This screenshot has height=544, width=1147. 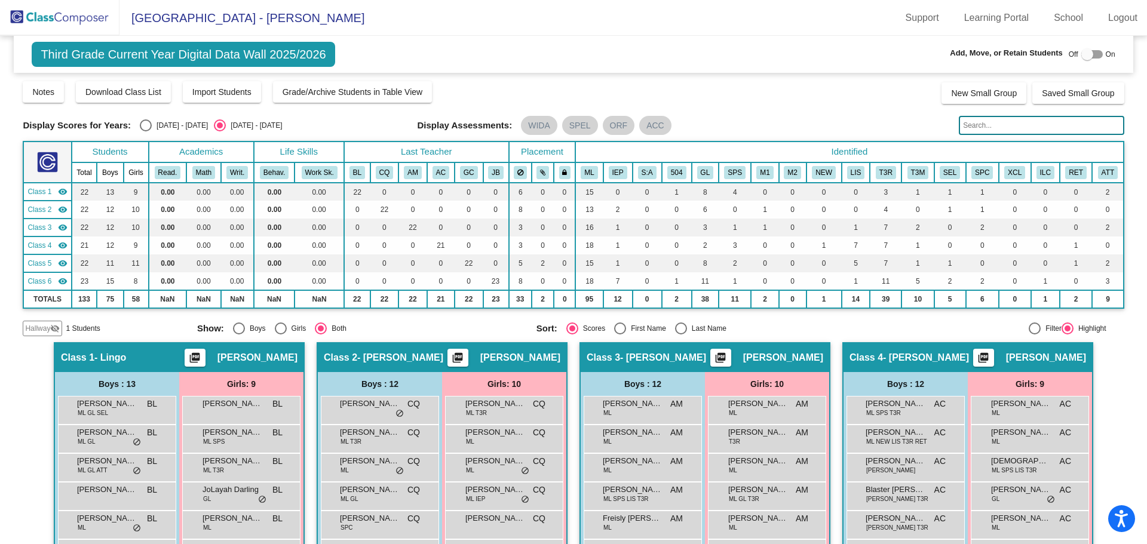 I want to click on a: School, so click(x=1068, y=18).